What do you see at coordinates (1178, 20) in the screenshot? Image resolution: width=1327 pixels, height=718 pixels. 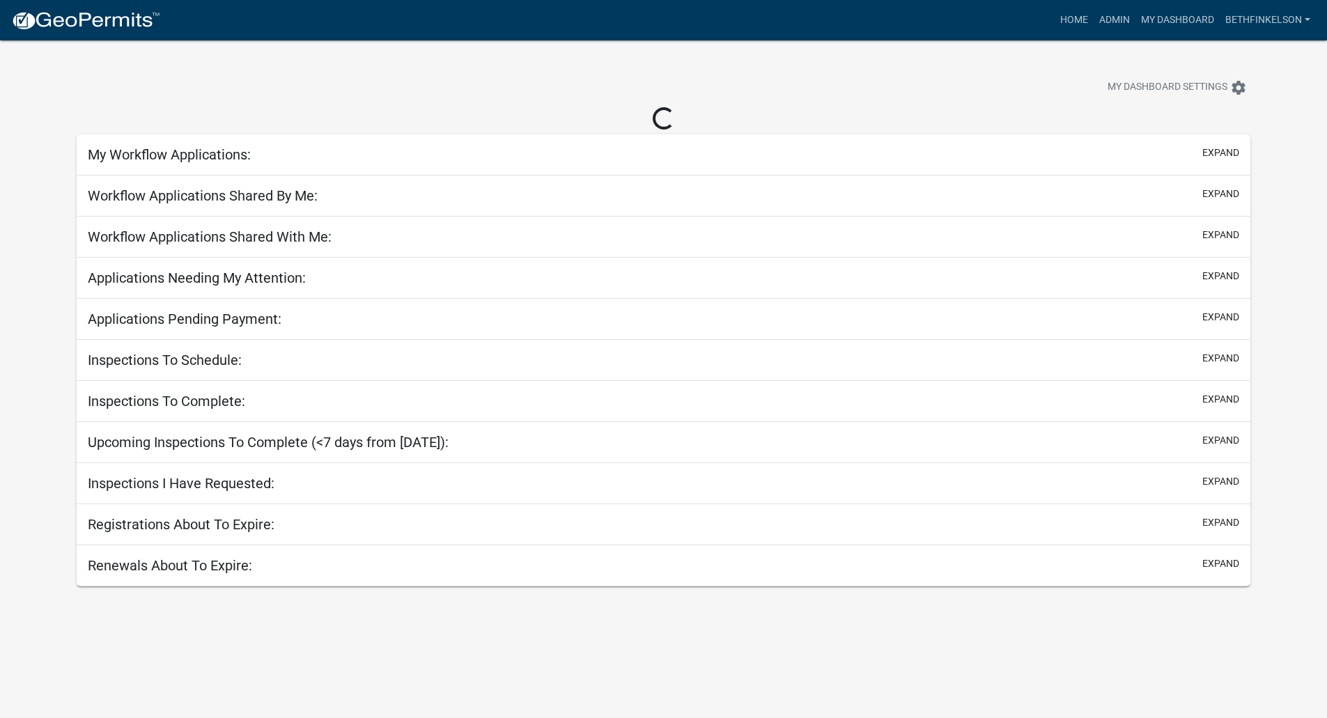 I see `a: My Dashboard` at bounding box center [1178, 20].